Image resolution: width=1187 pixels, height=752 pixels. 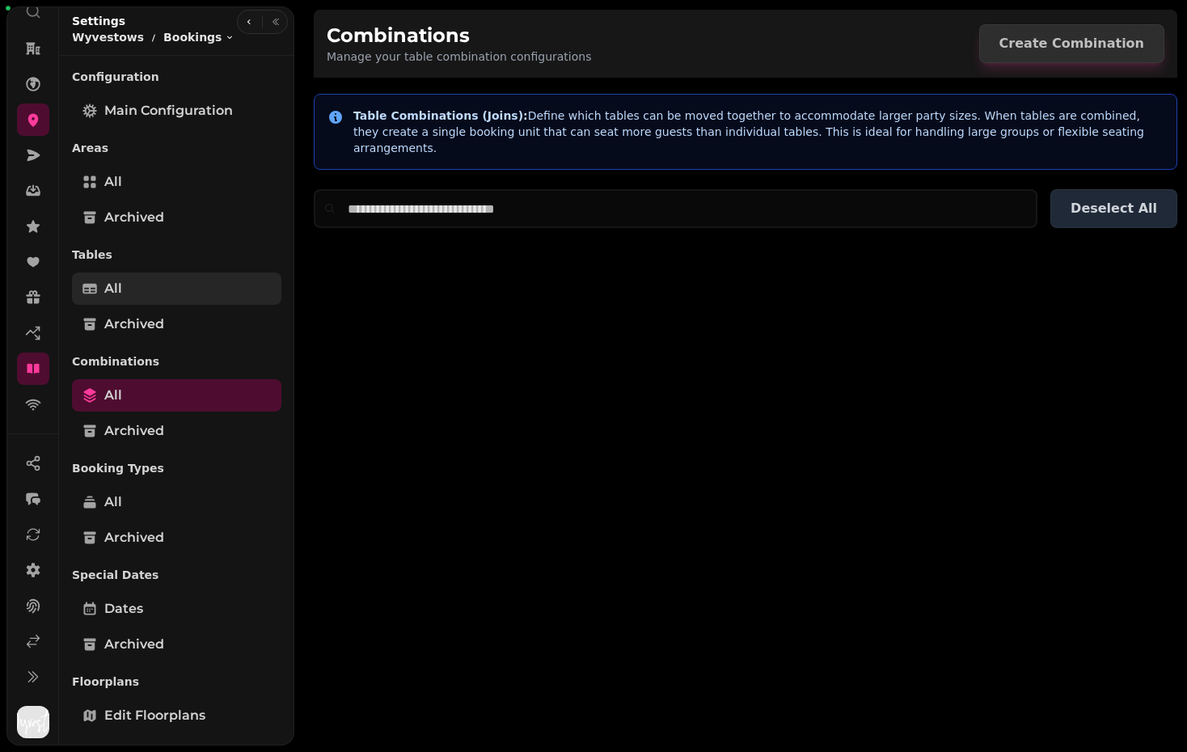 I want to click on button: Bookings, so click(x=199, y=37).